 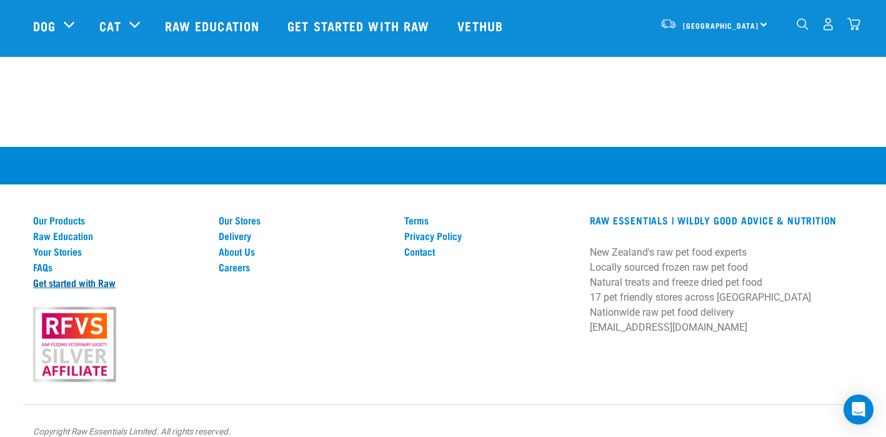 I want to click on a: Cat, so click(x=110, y=26).